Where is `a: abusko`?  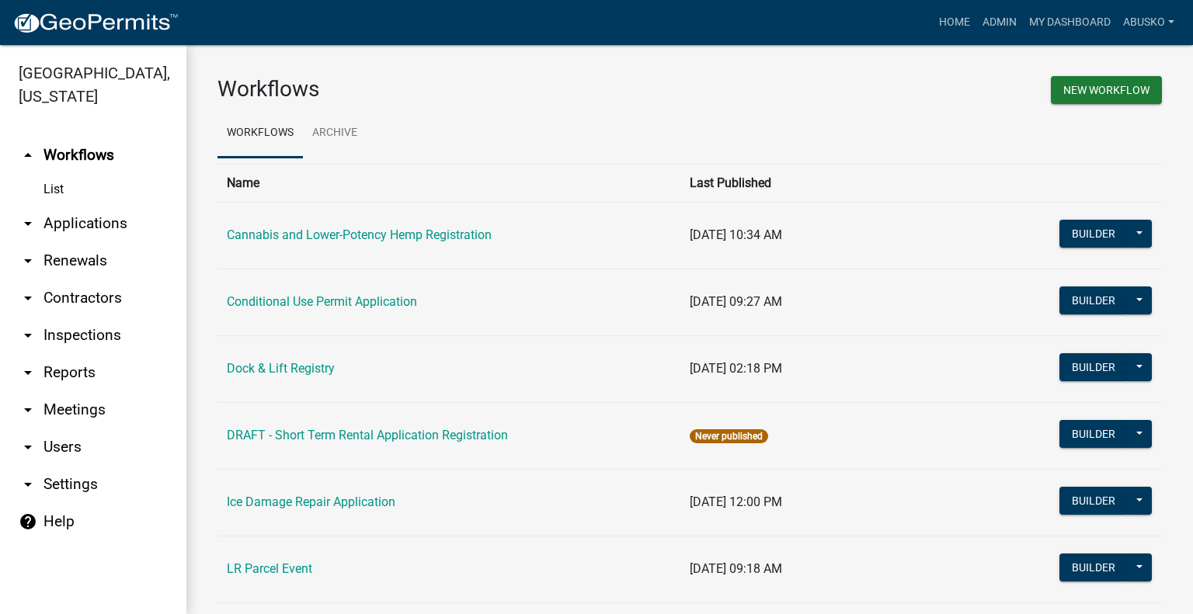 a: abusko is located at coordinates (1149, 23).